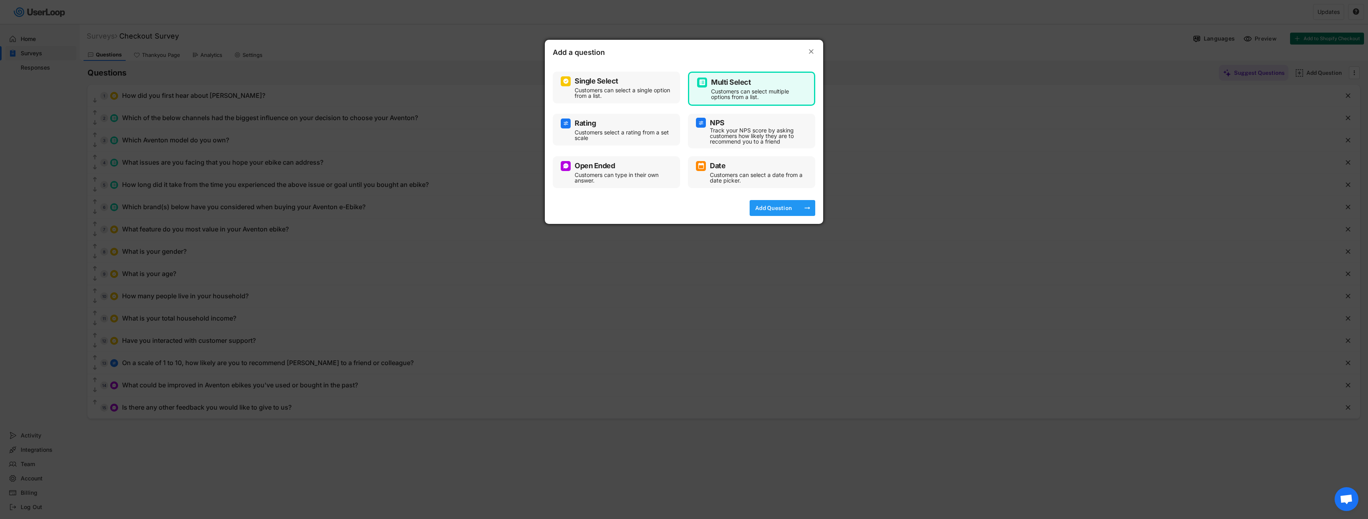 The width and height of the screenshot is (1368, 519). I want to click on div: Customers can select a date from a date picker., so click(757, 178).